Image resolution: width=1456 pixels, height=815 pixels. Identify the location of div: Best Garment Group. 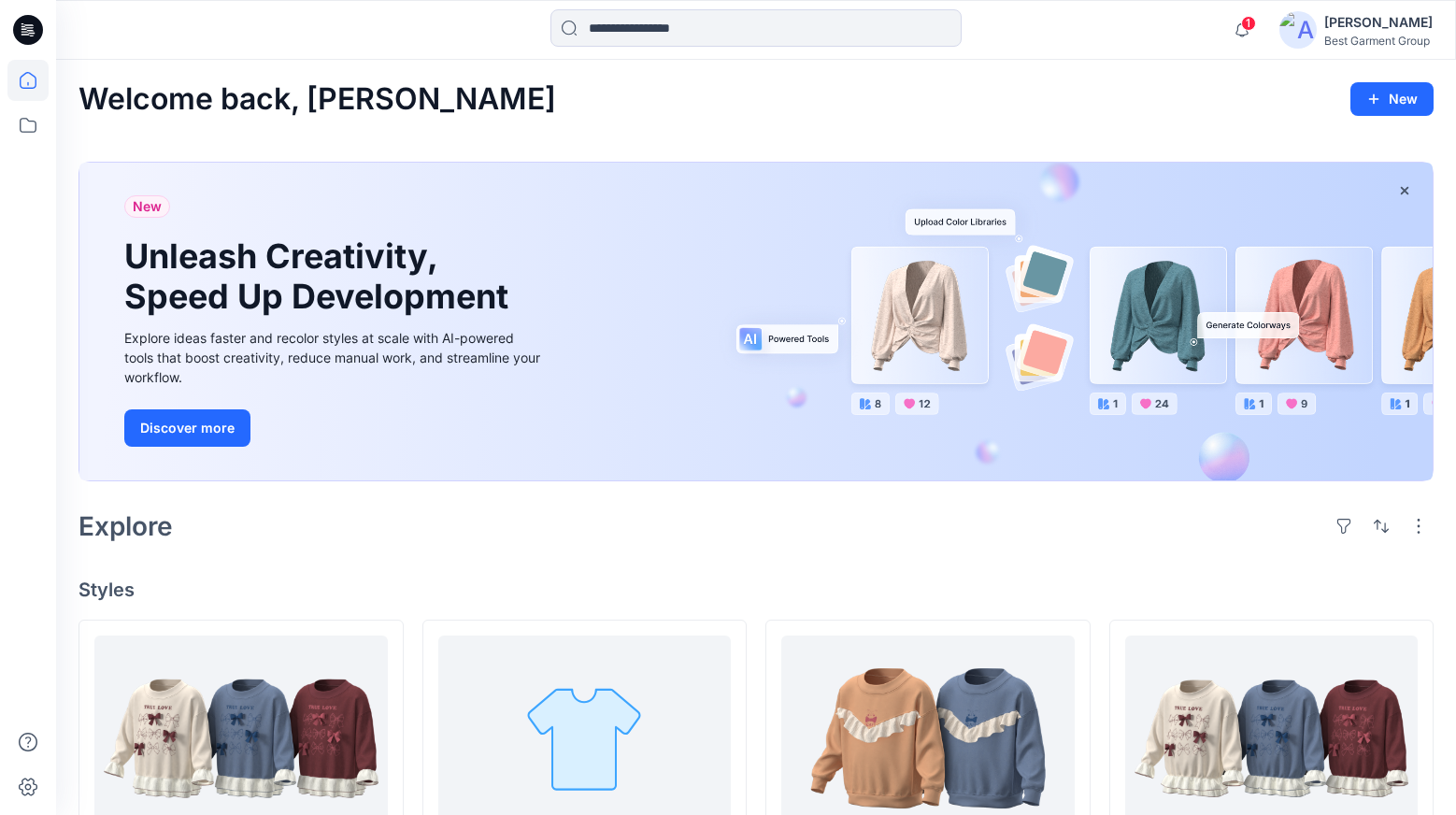
(1378, 40).